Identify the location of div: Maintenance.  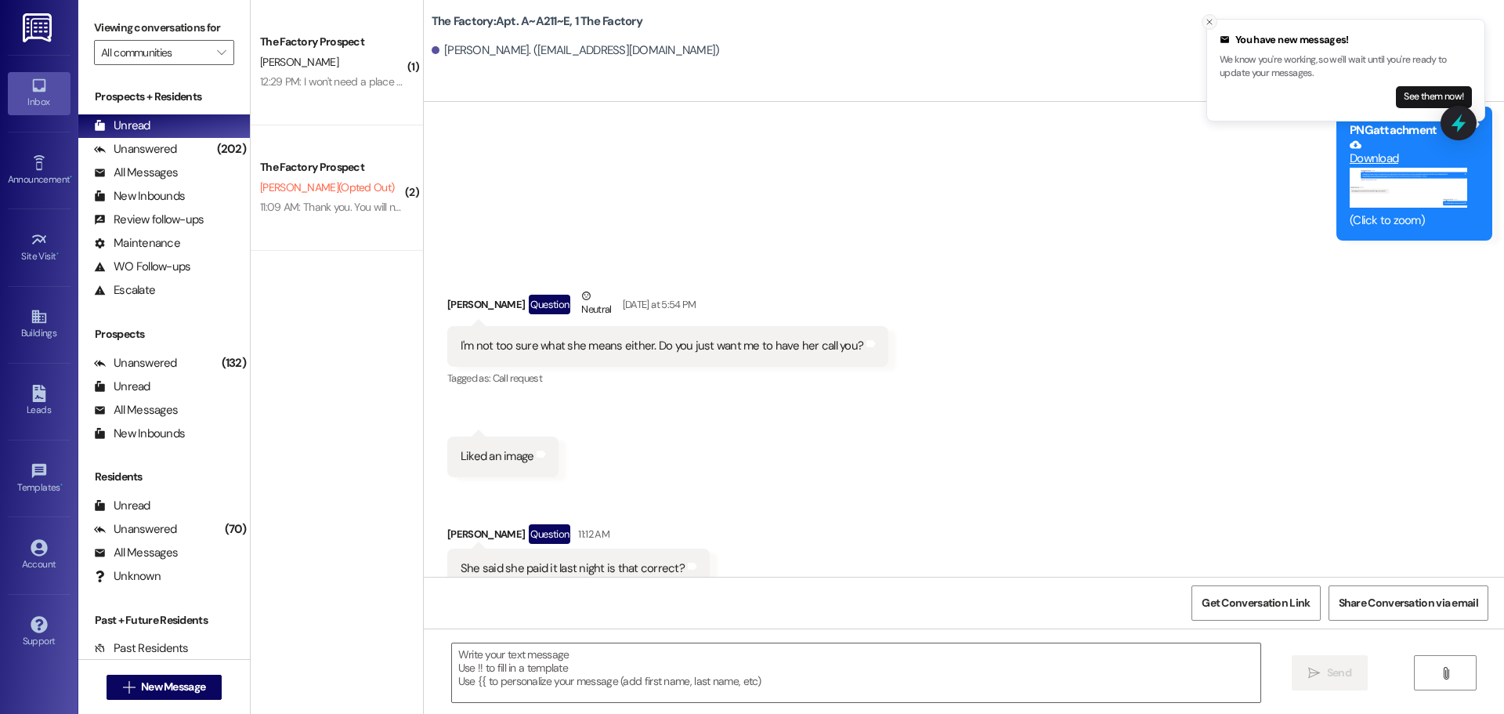
(137, 243).